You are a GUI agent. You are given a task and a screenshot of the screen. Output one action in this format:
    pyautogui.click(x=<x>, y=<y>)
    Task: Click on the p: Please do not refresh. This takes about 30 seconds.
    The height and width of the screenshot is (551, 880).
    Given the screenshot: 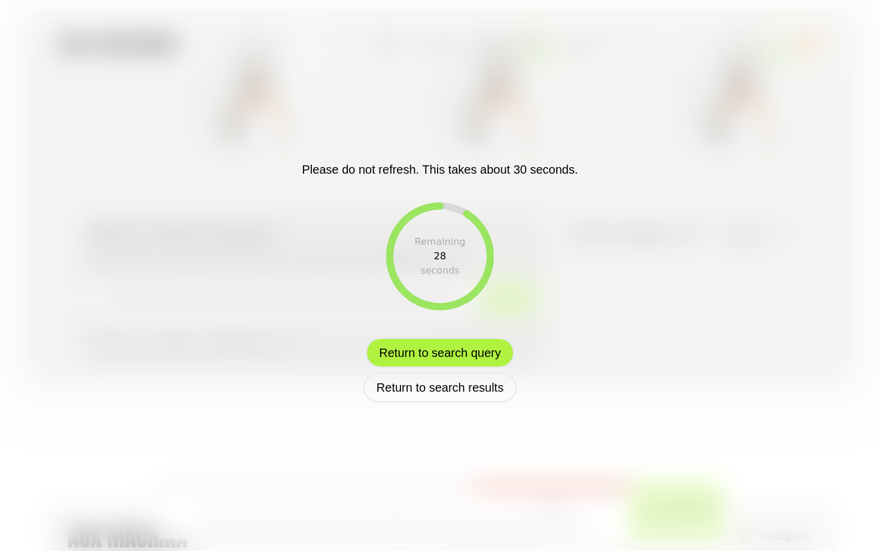 What is the action you would take?
    pyautogui.click(x=440, y=169)
    